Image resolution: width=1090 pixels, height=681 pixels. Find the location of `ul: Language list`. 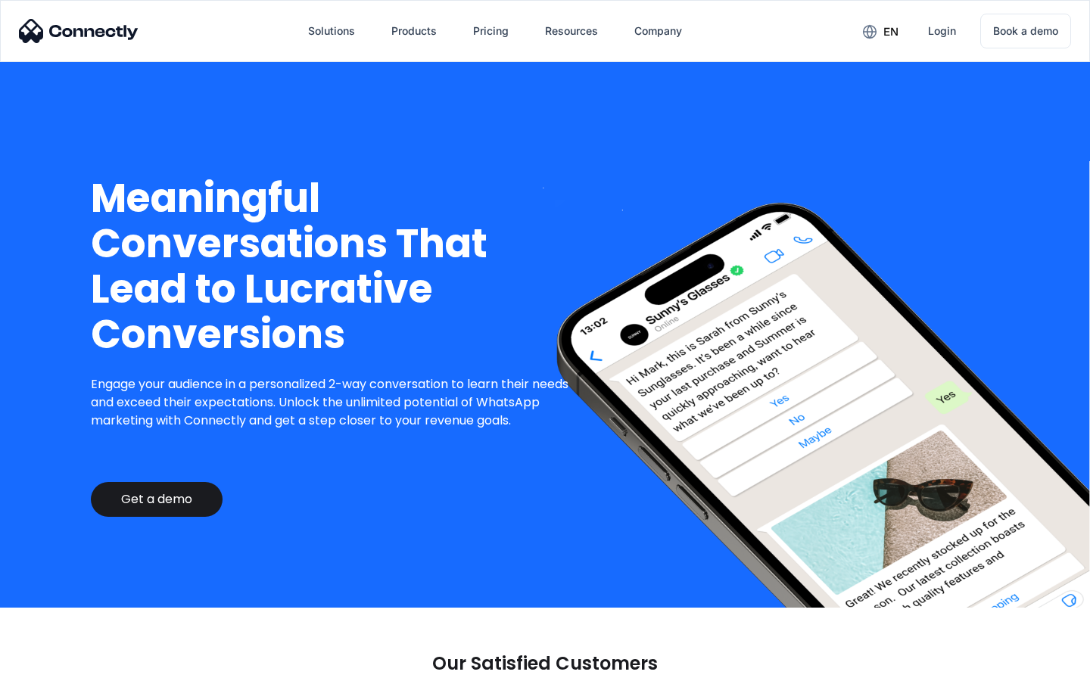

ul: Language list is located at coordinates (61, 665).